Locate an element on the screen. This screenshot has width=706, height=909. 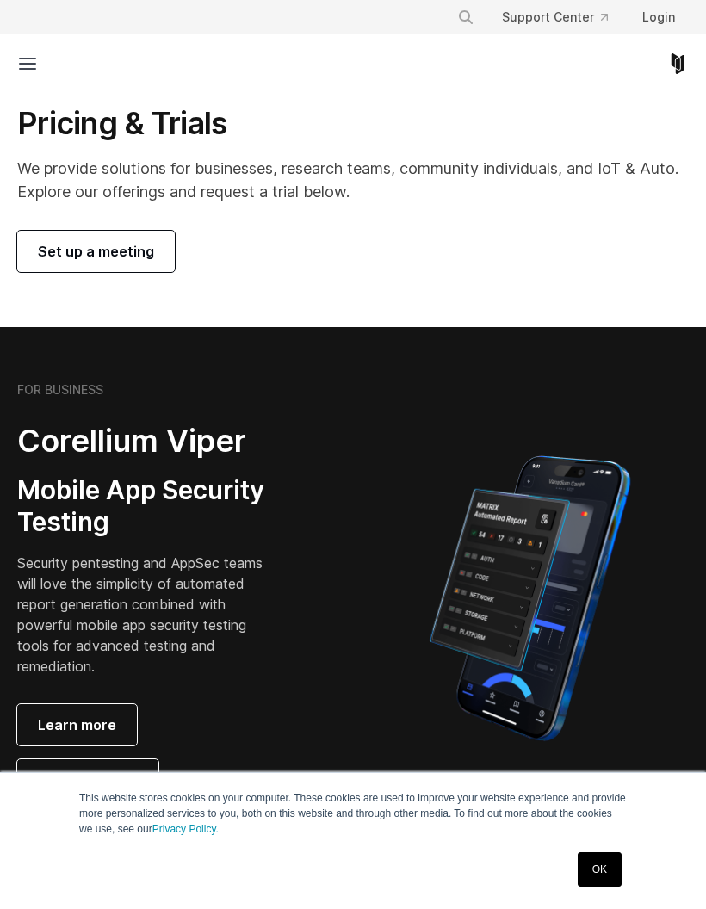
h1: Pricing & Trials is located at coordinates (353, 123).